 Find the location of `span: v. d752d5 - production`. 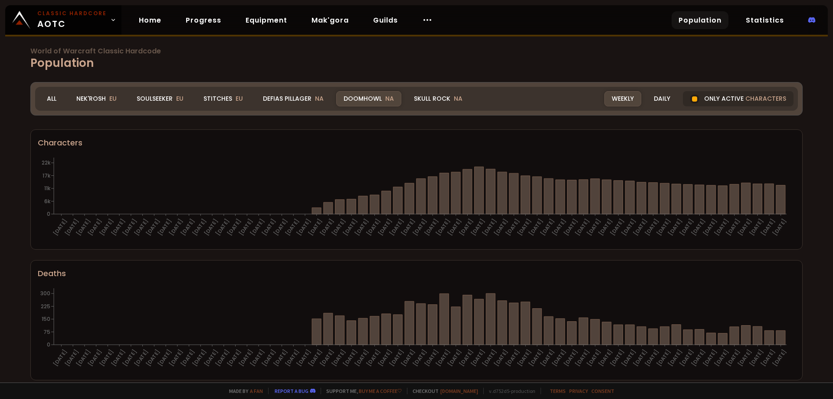

span: v. d752d5 - production is located at coordinates (510, 391).